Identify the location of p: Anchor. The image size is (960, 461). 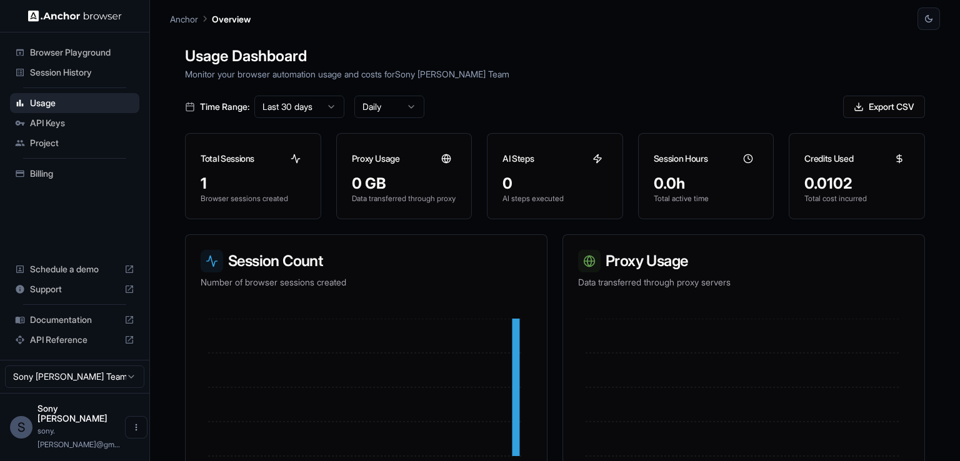
(184, 19).